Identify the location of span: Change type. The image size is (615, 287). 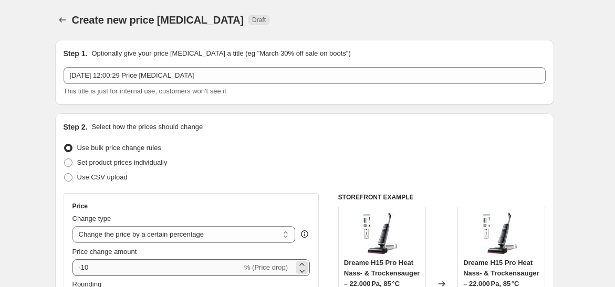
(92, 219).